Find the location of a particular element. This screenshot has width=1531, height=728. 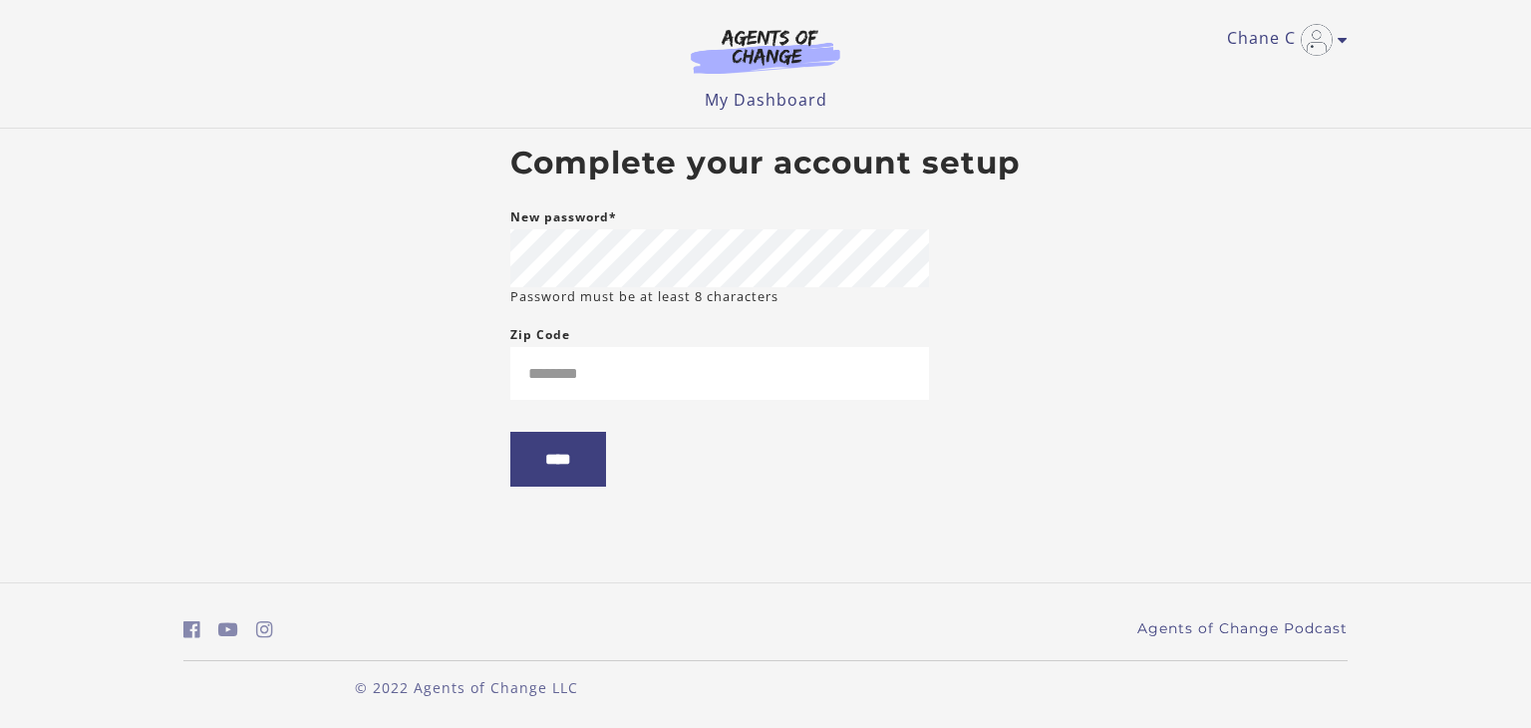

label: New password* is located at coordinates (563, 217).